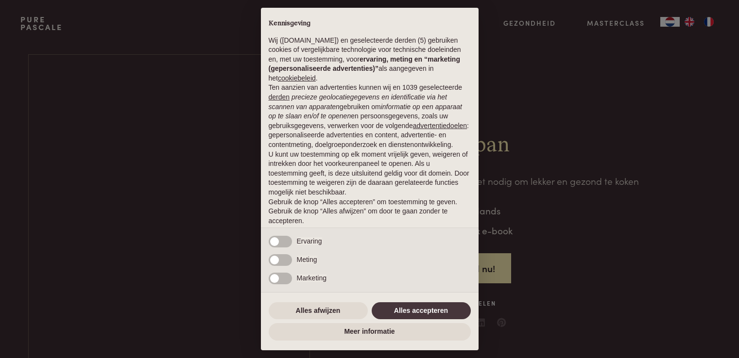  What do you see at coordinates (365, 112) in the screenshot?
I see `em: informatie op een apparaat op te slaan en/of te openen` at bounding box center [365, 112].